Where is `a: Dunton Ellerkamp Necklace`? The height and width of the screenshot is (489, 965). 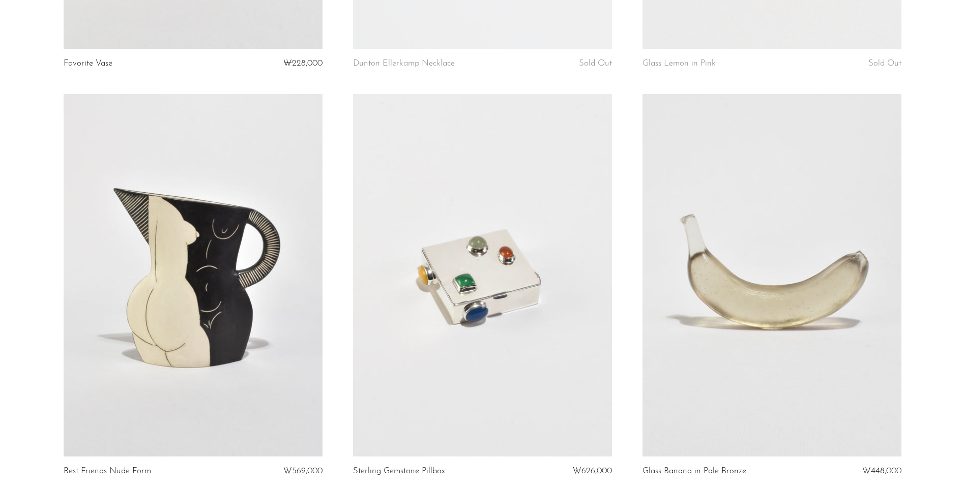 a: Dunton Ellerkamp Necklace is located at coordinates (404, 64).